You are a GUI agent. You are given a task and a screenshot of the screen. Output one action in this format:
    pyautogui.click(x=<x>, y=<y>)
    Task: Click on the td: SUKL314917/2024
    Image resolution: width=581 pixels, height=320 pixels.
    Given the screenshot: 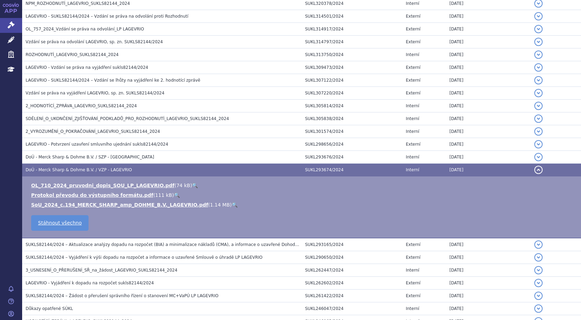 What is the action you would take?
    pyautogui.click(x=352, y=29)
    